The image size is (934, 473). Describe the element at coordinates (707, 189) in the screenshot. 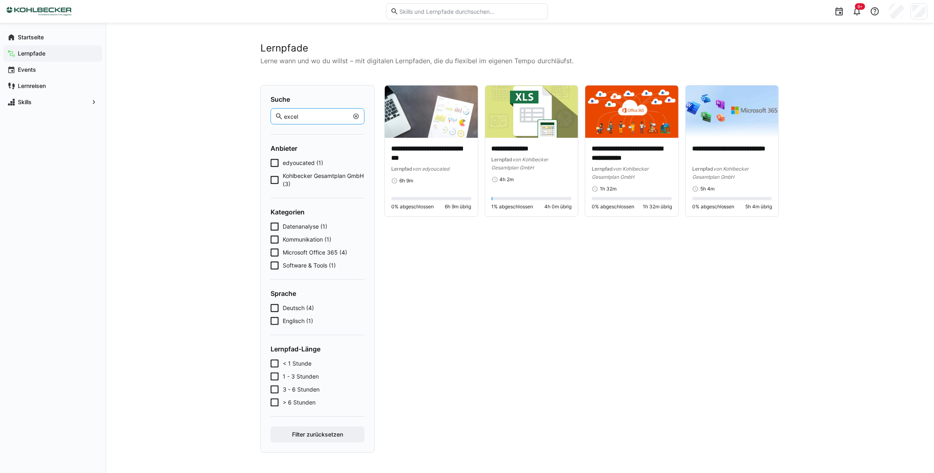

I see `span: 5h 4m` at that location.